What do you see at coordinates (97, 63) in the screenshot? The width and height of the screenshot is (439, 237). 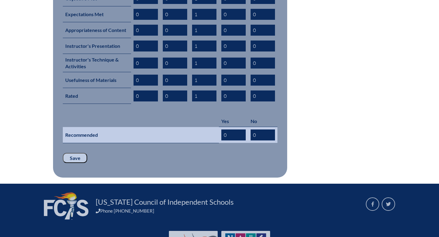 I see `th: Instructor's Technique & Activities` at bounding box center [97, 63].